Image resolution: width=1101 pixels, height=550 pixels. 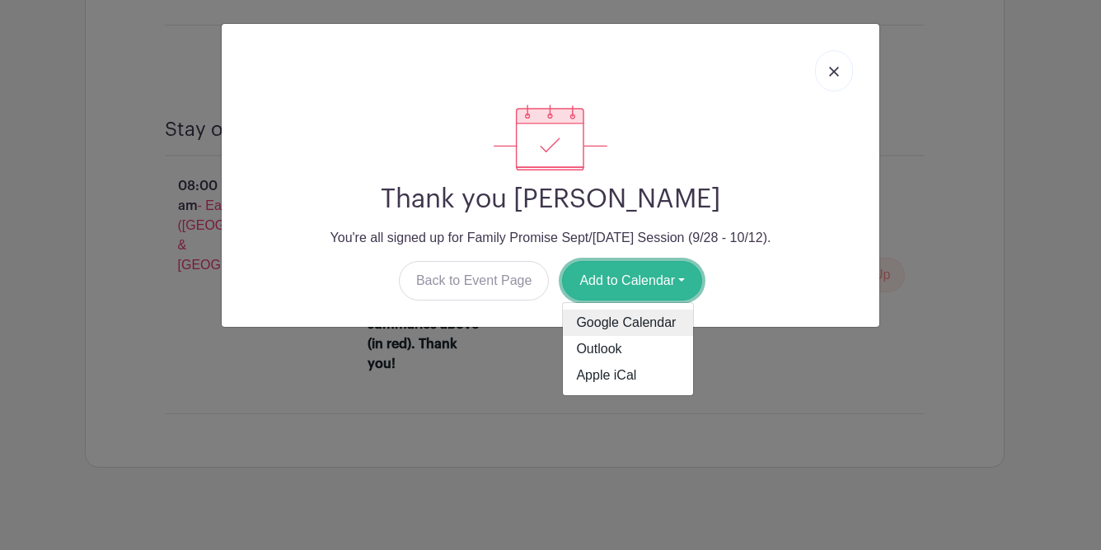 What do you see at coordinates (632, 281) in the screenshot?
I see `button: Add to Calendar` at bounding box center [632, 281].